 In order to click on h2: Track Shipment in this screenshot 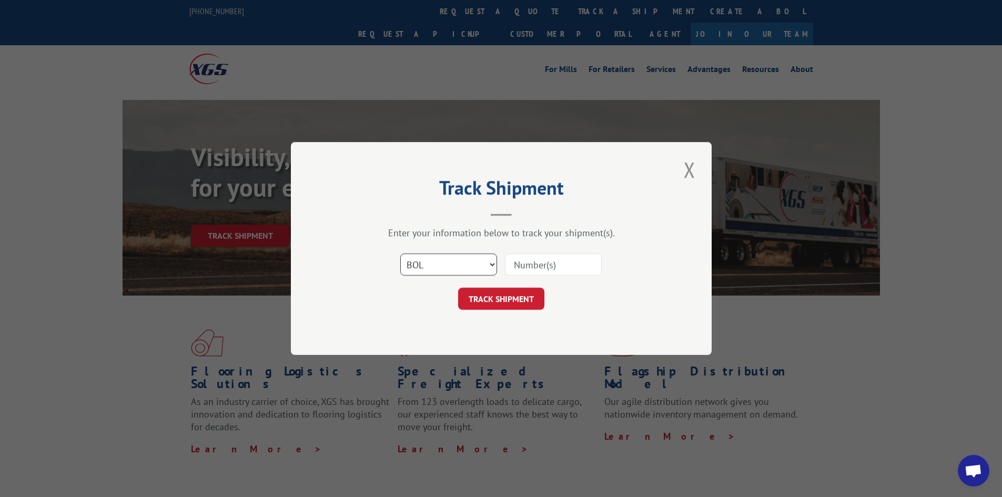, I will do `click(501, 190)`.